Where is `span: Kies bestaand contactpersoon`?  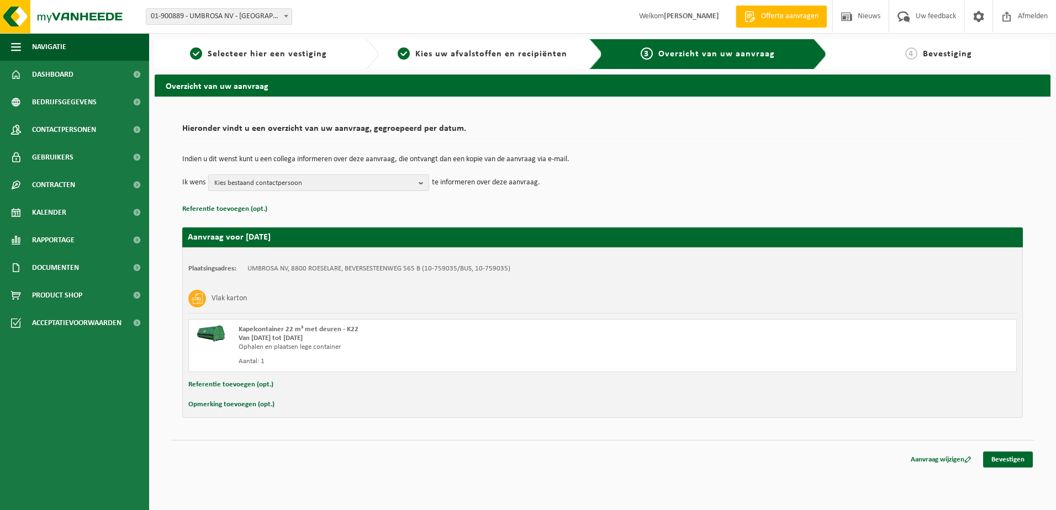 span: Kies bestaand contactpersoon is located at coordinates (314, 183).